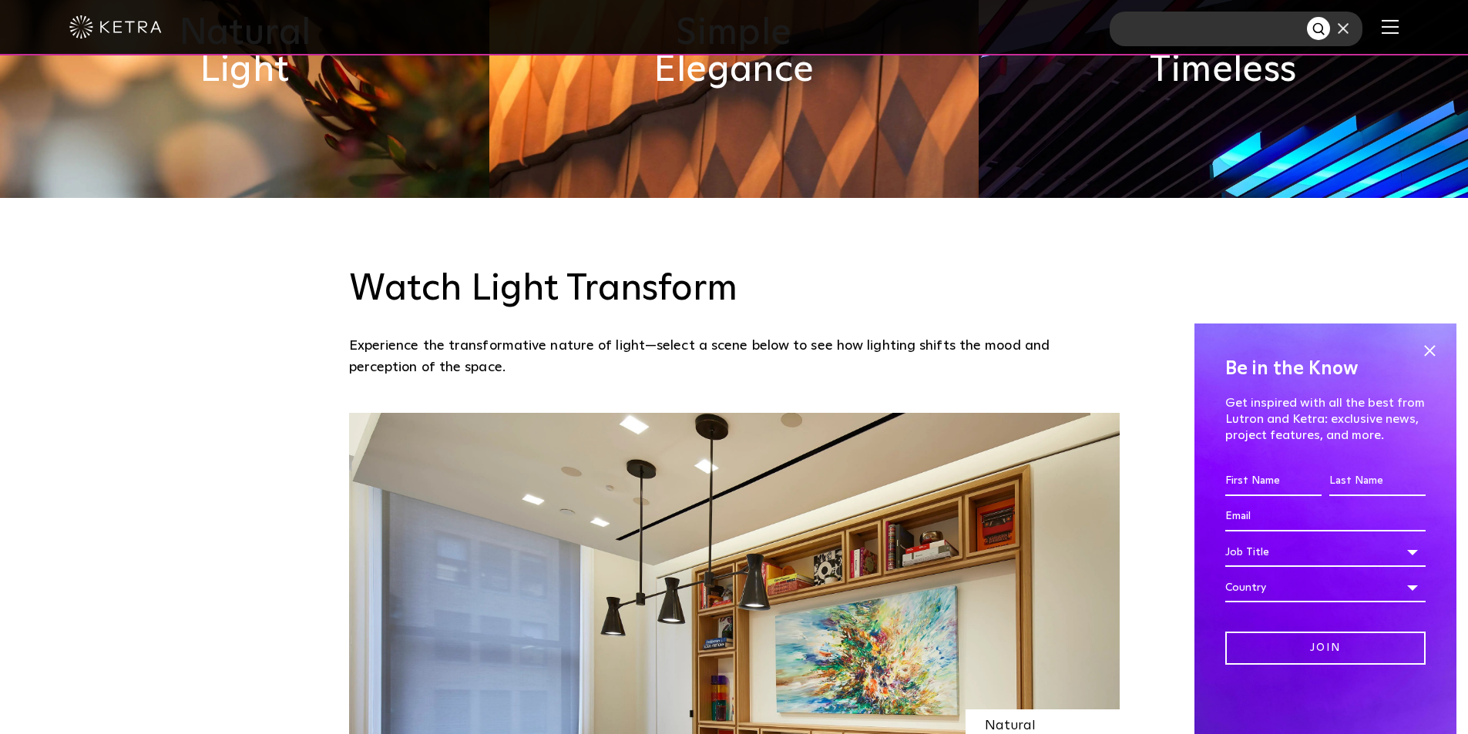 The height and width of the screenshot is (734, 1468). I want to click on span: Natural, so click(1010, 726).